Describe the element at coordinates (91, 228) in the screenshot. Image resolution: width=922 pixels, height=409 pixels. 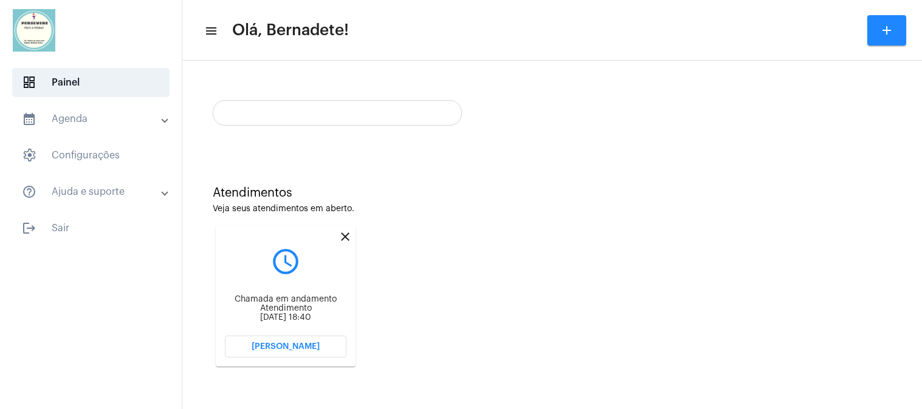
I see `span: Sair` at that location.